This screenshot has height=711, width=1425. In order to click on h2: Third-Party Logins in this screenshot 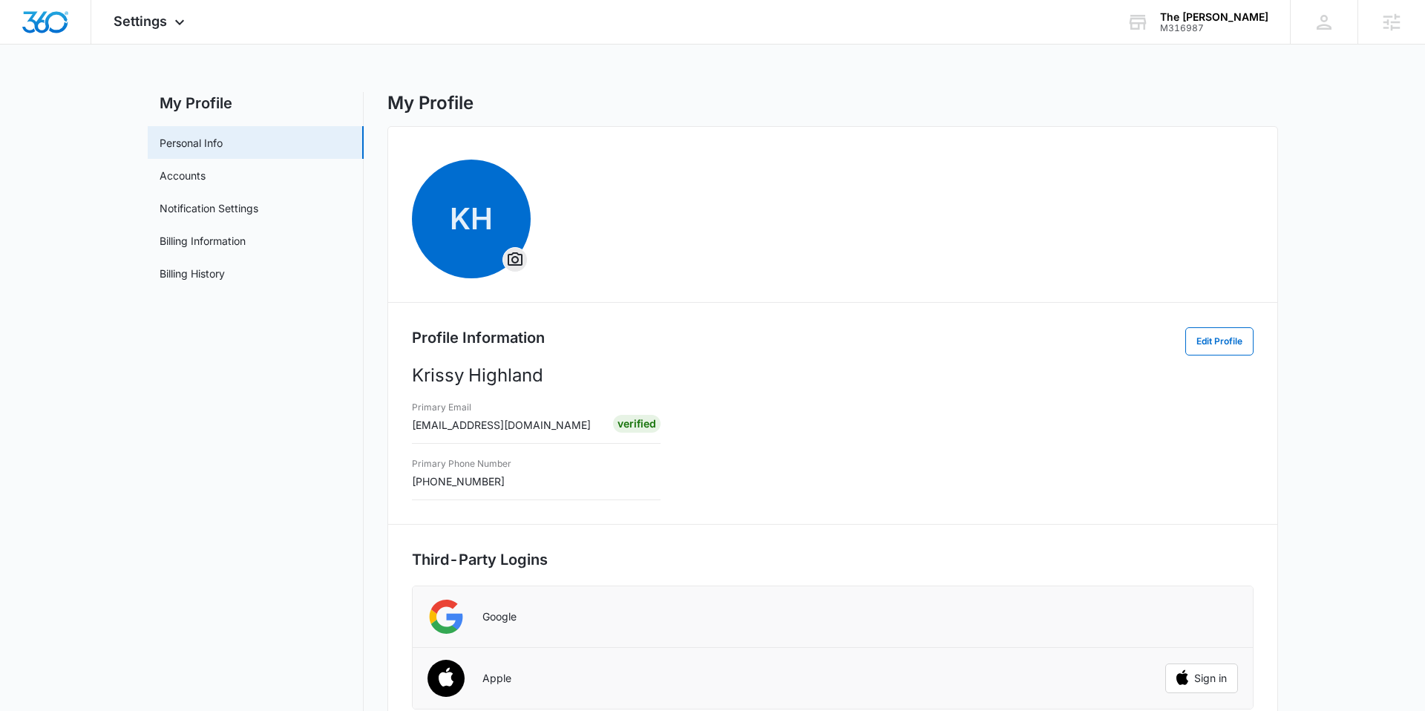, I will do `click(833, 559)`.